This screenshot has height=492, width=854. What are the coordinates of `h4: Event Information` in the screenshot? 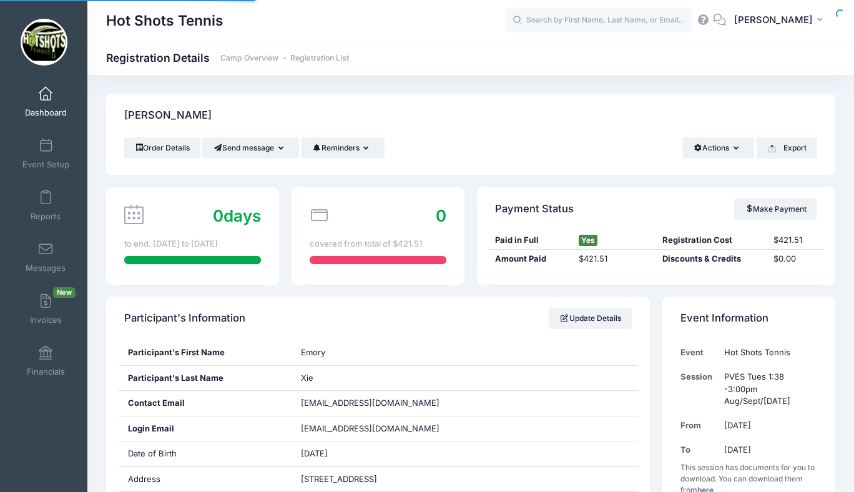 It's located at (724, 318).